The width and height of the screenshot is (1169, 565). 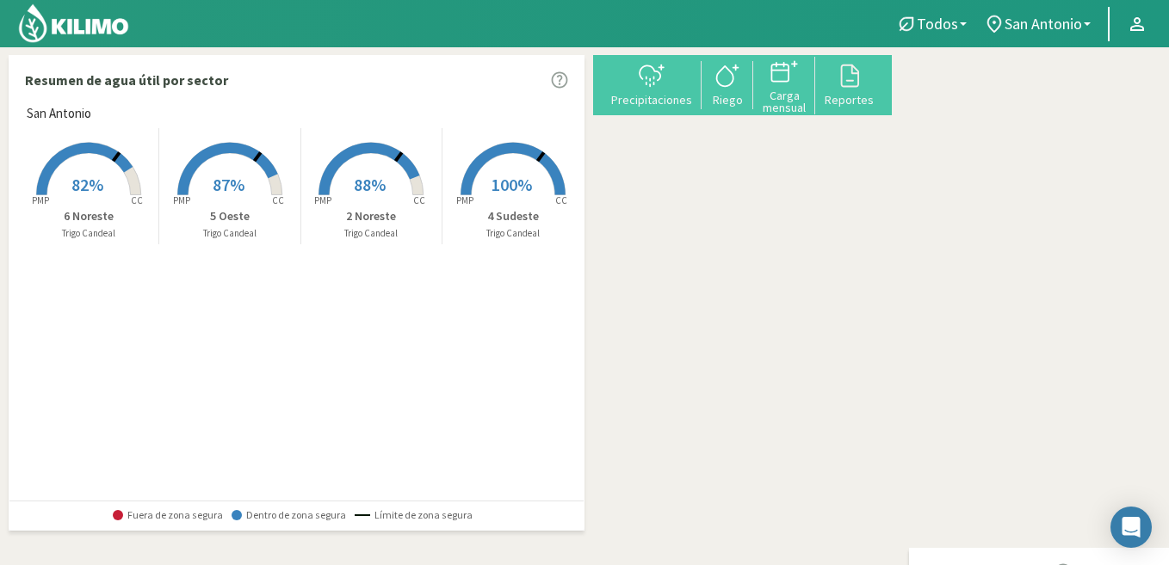 I want to click on button: Carga mensual, so click(x=784, y=85).